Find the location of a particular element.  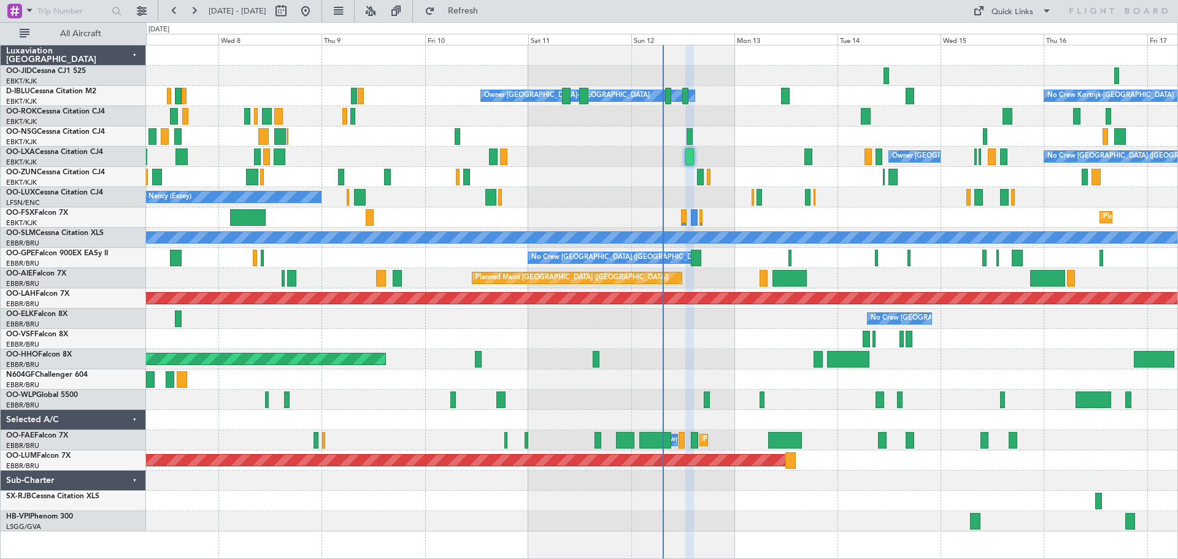

a: OO-AIEFalcon 7X is located at coordinates (36, 274).